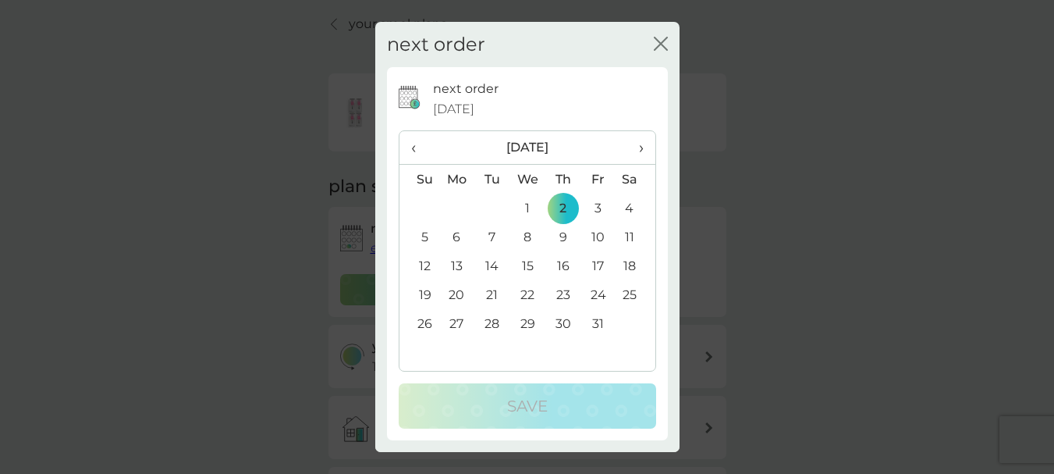 The image size is (1054, 474). I want to click on td: 5, so click(419, 236).